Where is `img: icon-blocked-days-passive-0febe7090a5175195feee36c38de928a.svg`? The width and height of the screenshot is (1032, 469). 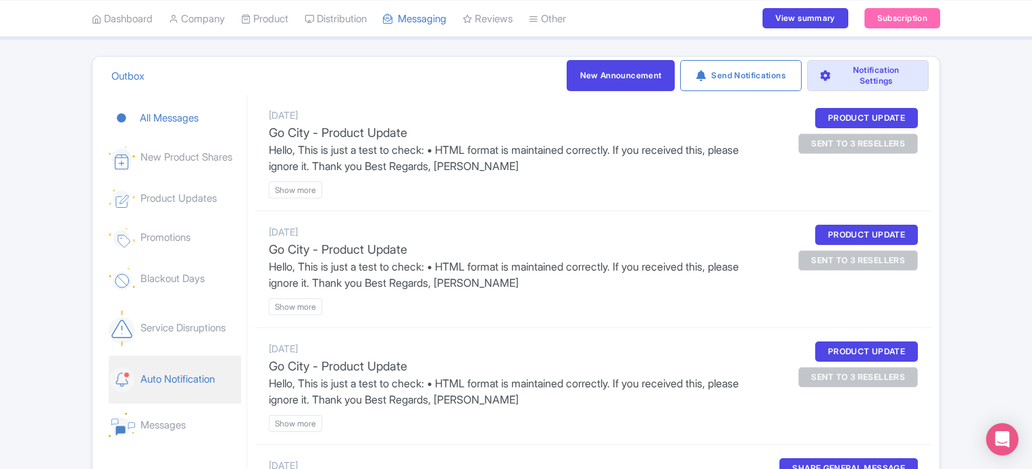
img: icon-blocked-days-passive-0febe7090a5175195feee36c38de928a.svg is located at coordinates (122, 279).